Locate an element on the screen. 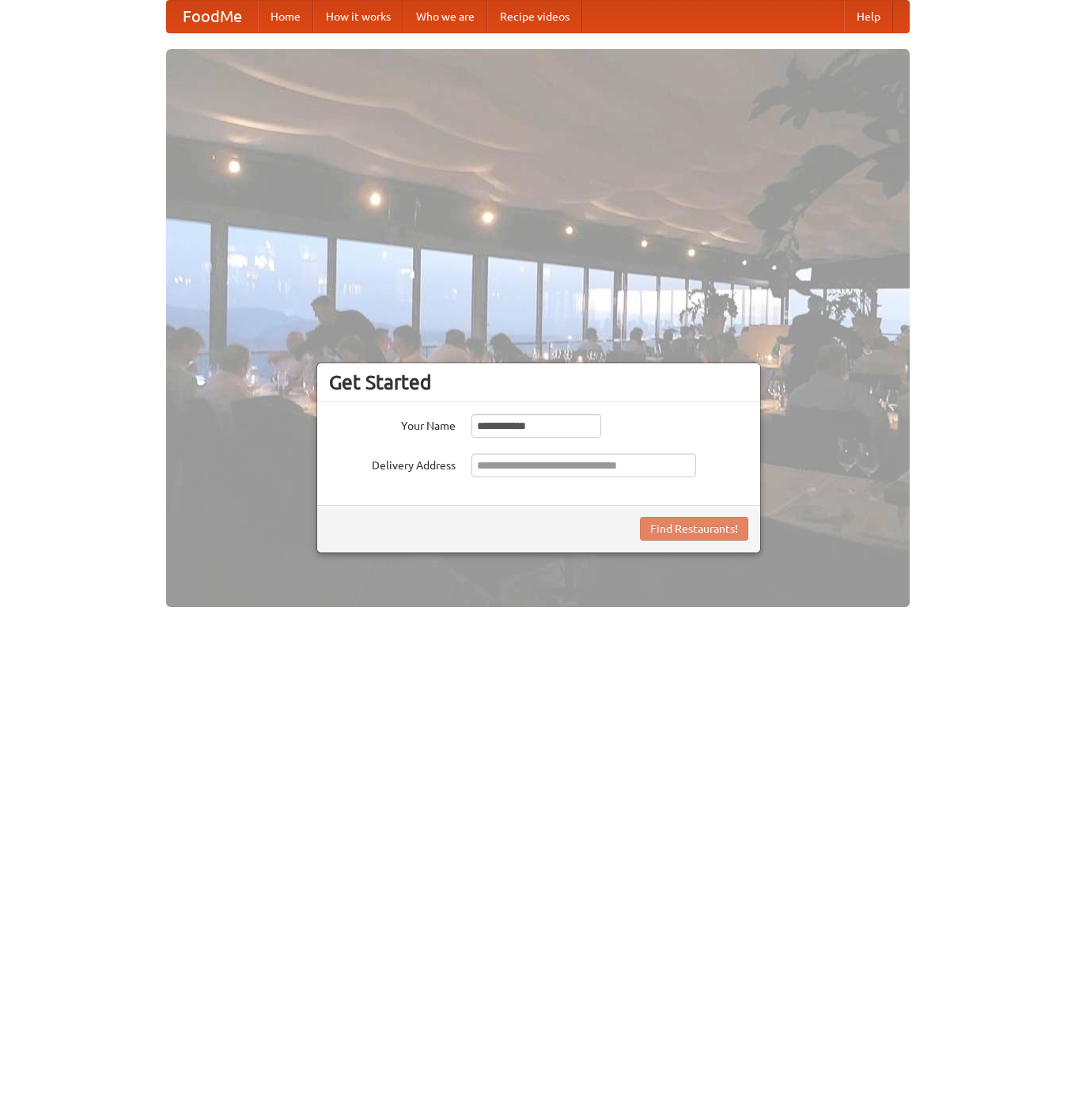 The width and height of the screenshot is (1075, 1120). a: FoodMe is located at coordinates (212, 17).